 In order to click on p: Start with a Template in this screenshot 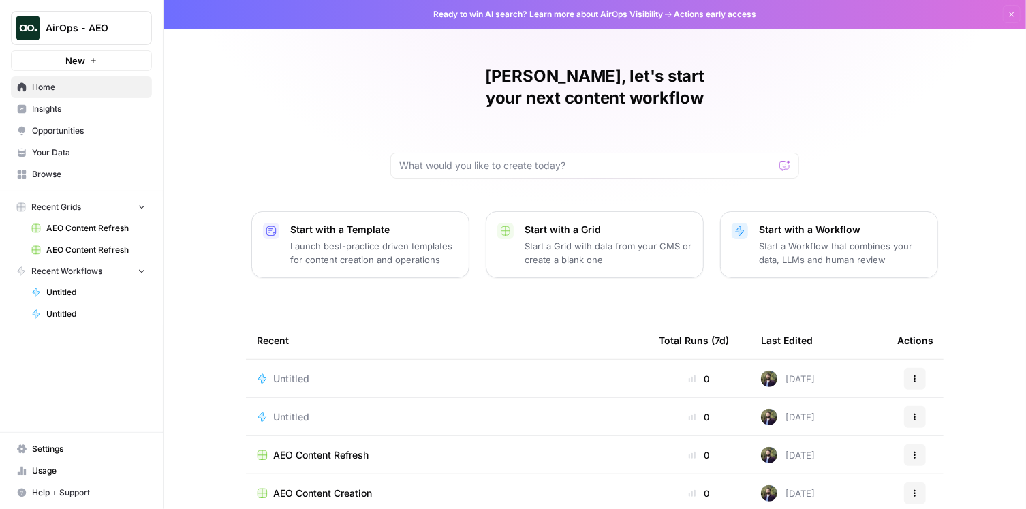, I will do `click(374, 230)`.